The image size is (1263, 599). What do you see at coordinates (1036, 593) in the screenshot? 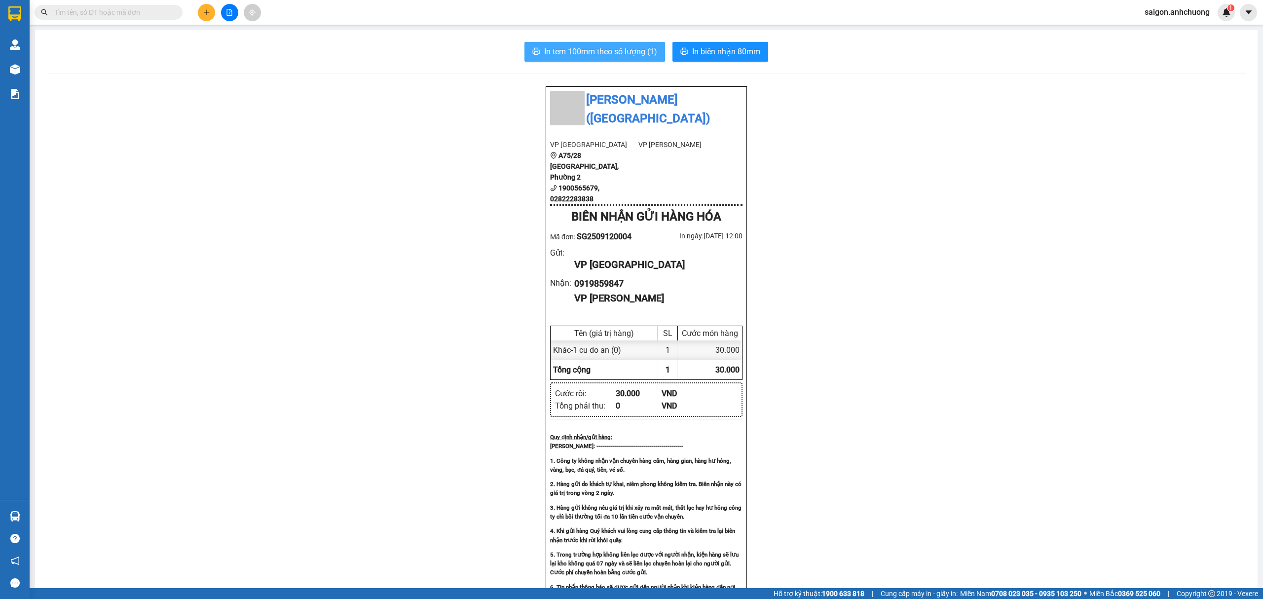
I see `strong: 0708 023 035 - 0935 103 250` at bounding box center [1036, 593].